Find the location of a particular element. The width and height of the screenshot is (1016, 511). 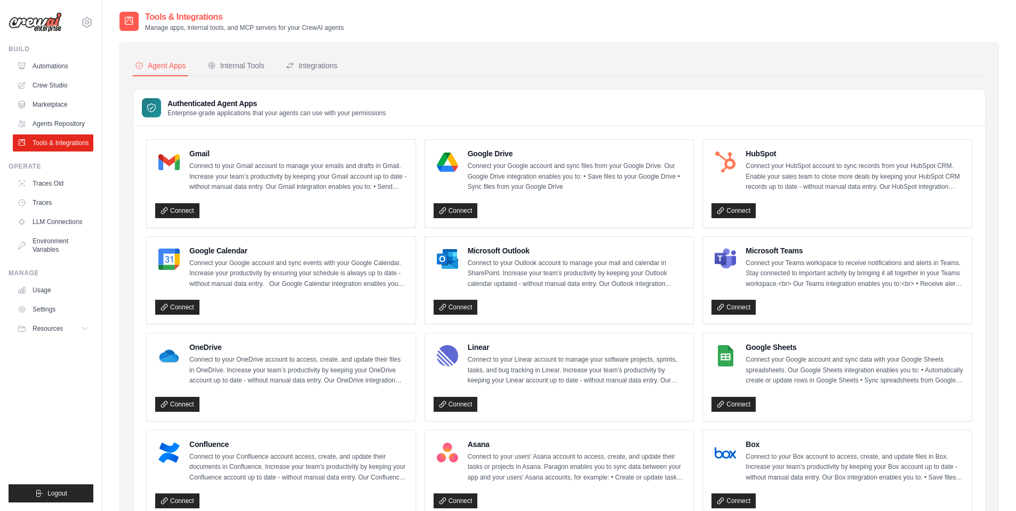

button: Agent Apps is located at coordinates (161, 66).